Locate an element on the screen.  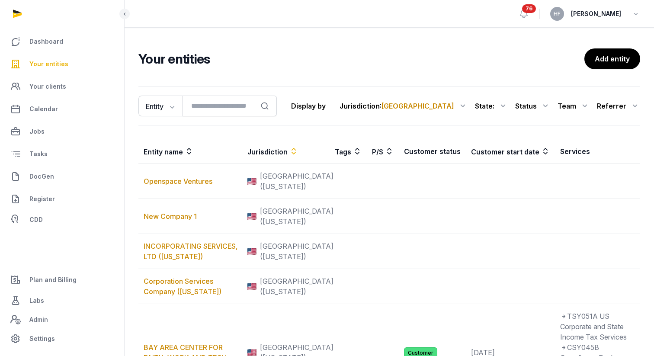
th: Tags is located at coordinates (348, 151).